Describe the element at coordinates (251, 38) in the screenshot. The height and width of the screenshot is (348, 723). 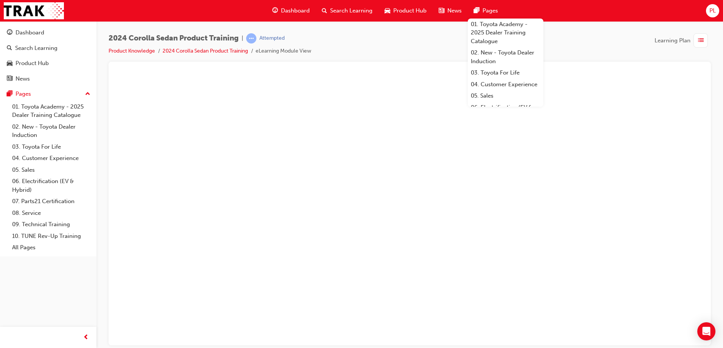
I see `span: learningRecordVerb_ATTEMPT-icon` at that location.